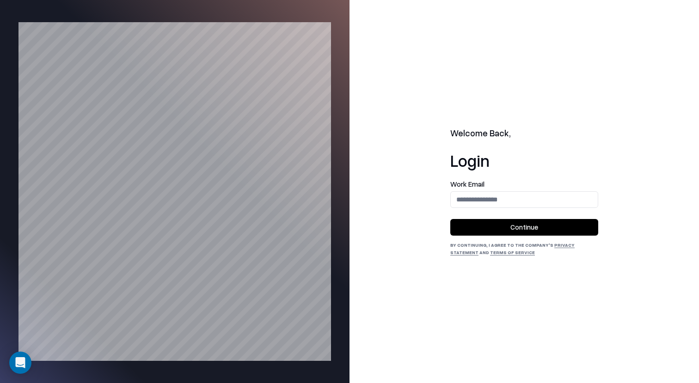 The width and height of the screenshot is (699, 383). Describe the element at coordinates (512, 249) in the screenshot. I see `a: Privacy Statement` at that location.